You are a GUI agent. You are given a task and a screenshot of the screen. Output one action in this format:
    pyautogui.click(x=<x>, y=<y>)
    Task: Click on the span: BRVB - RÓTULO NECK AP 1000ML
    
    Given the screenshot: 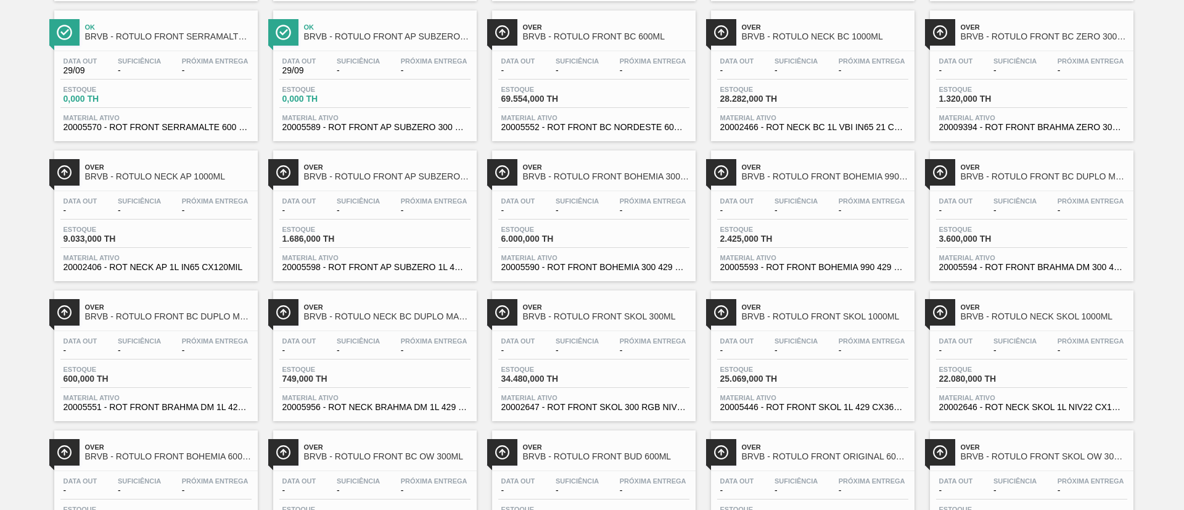 What is the action you would take?
    pyautogui.click(x=168, y=176)
    